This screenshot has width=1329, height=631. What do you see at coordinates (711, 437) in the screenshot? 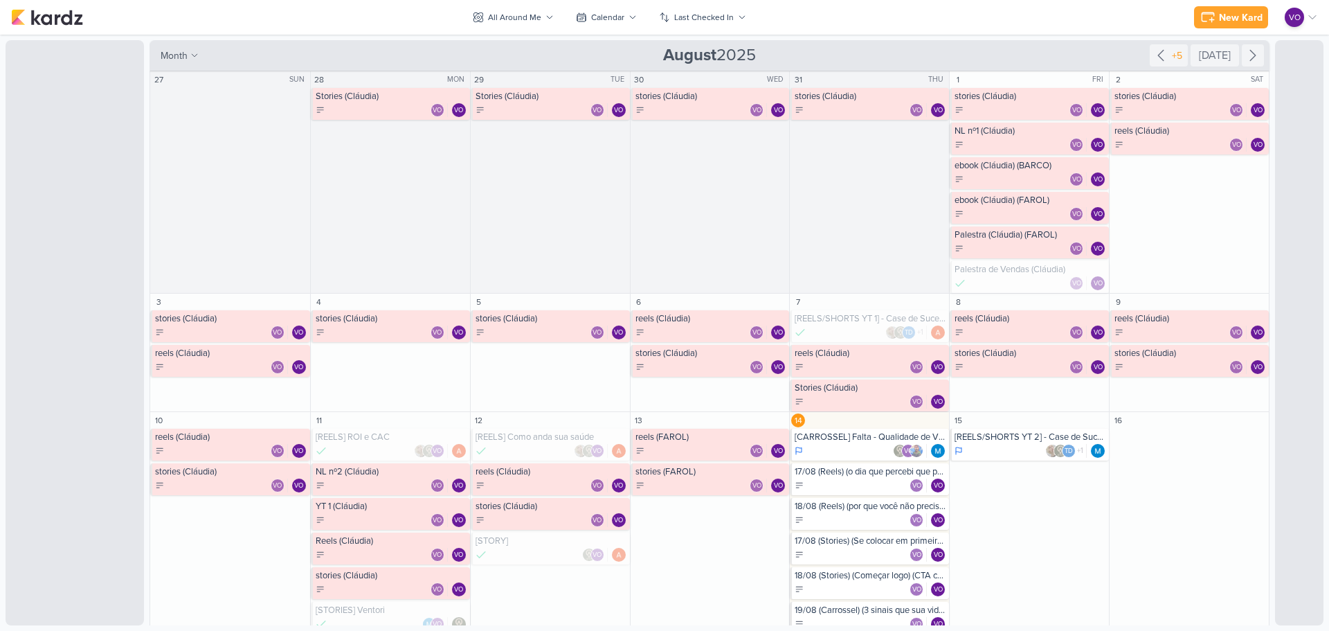
I see `div: reels (FAROL)` at bounding box center [711, 437].